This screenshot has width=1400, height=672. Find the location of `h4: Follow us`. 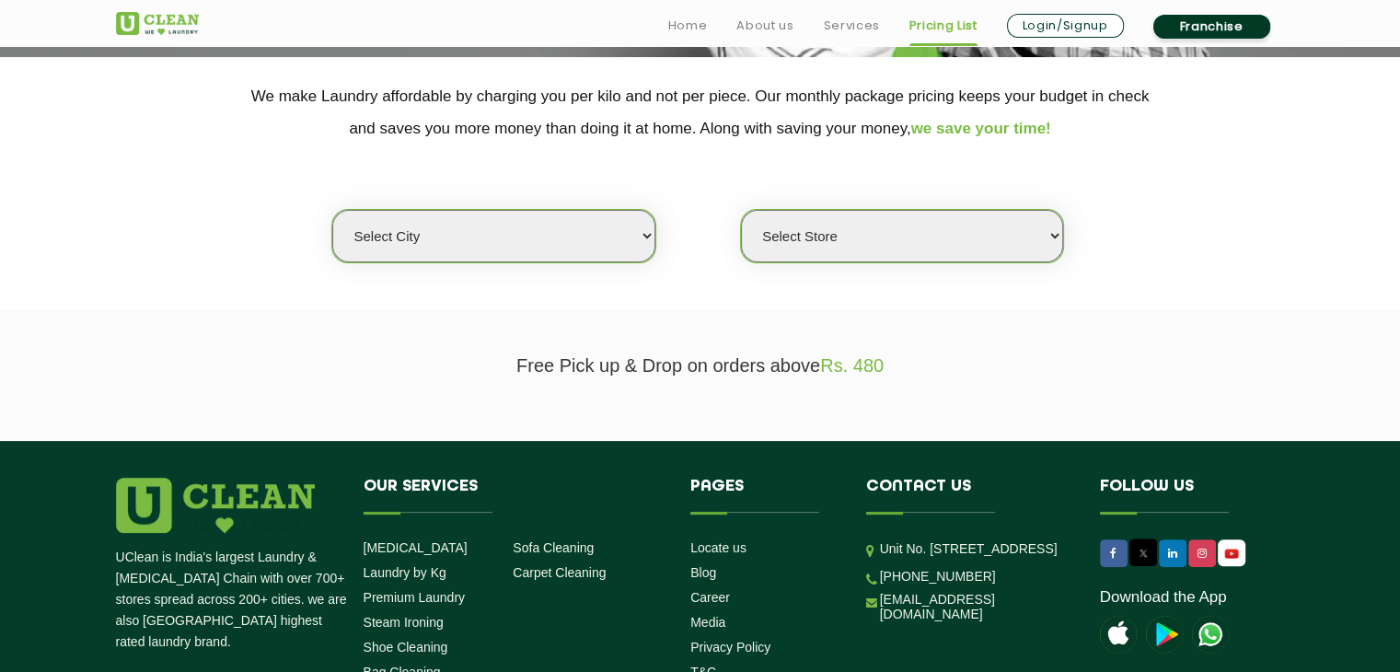

h4: Follow us is located at coordinates (1181, 495).